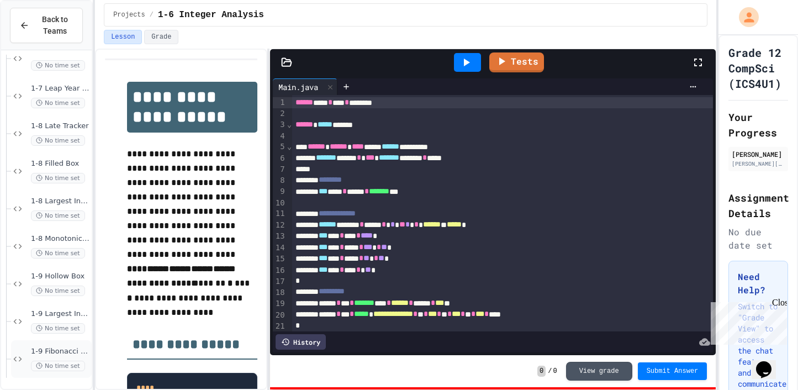  Describe the element at coordinates (60, 314) in the screenshot. I see `span: 1-9 Largest Integers` at that location.